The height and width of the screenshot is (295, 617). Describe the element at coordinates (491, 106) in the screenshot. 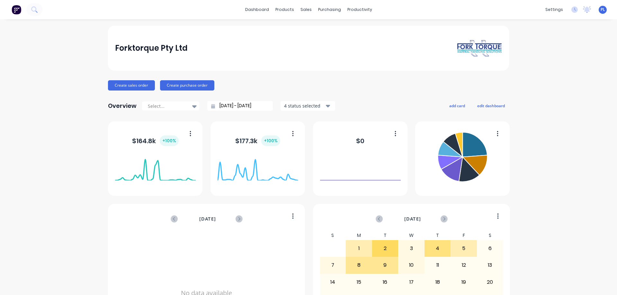

I see `button: edit dashboard` at that location.